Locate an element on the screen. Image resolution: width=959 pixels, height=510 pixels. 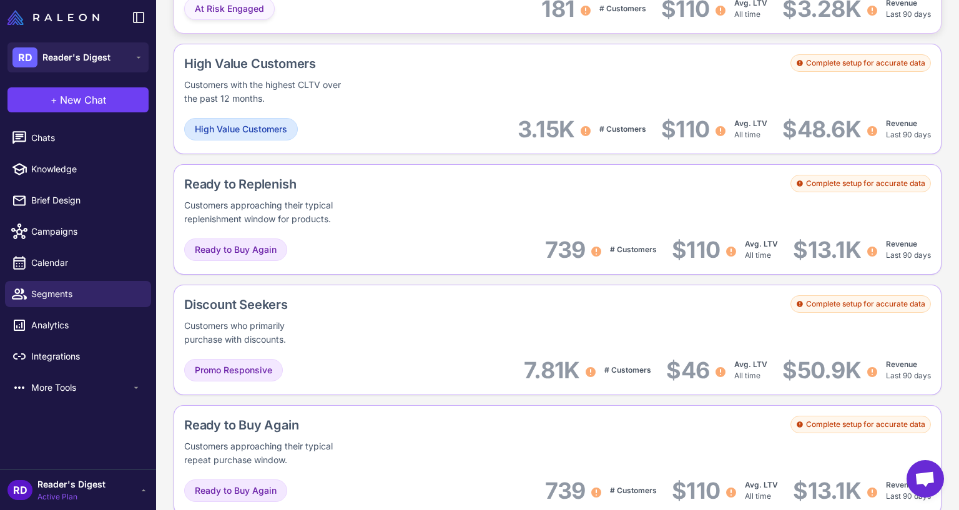
span: More Tools is located at coordinates (81, 388).